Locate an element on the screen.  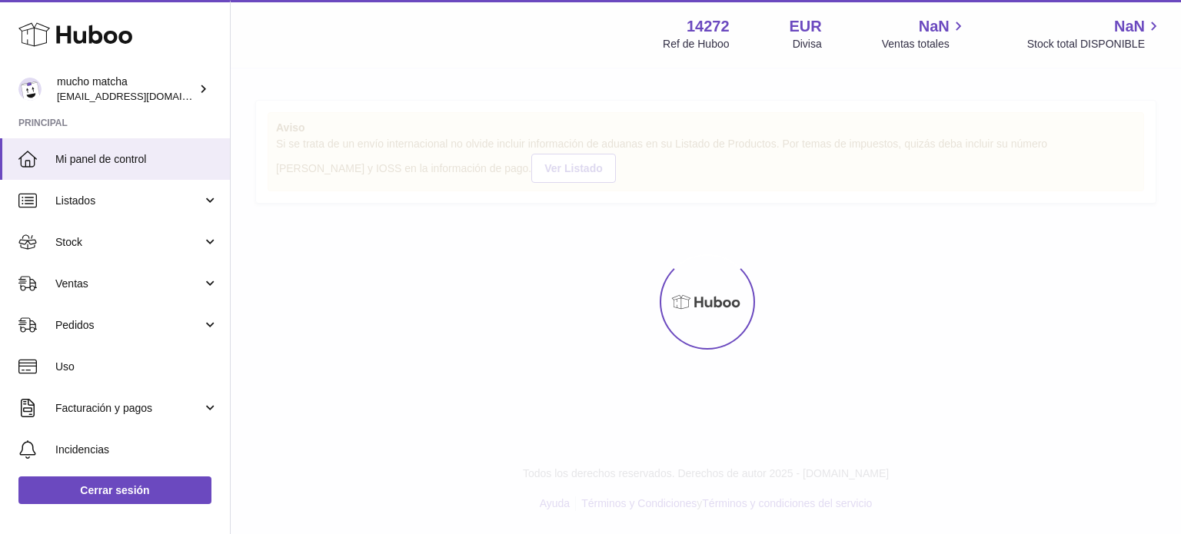
a: Cerrar sesión is located at coordinates (115, 491).